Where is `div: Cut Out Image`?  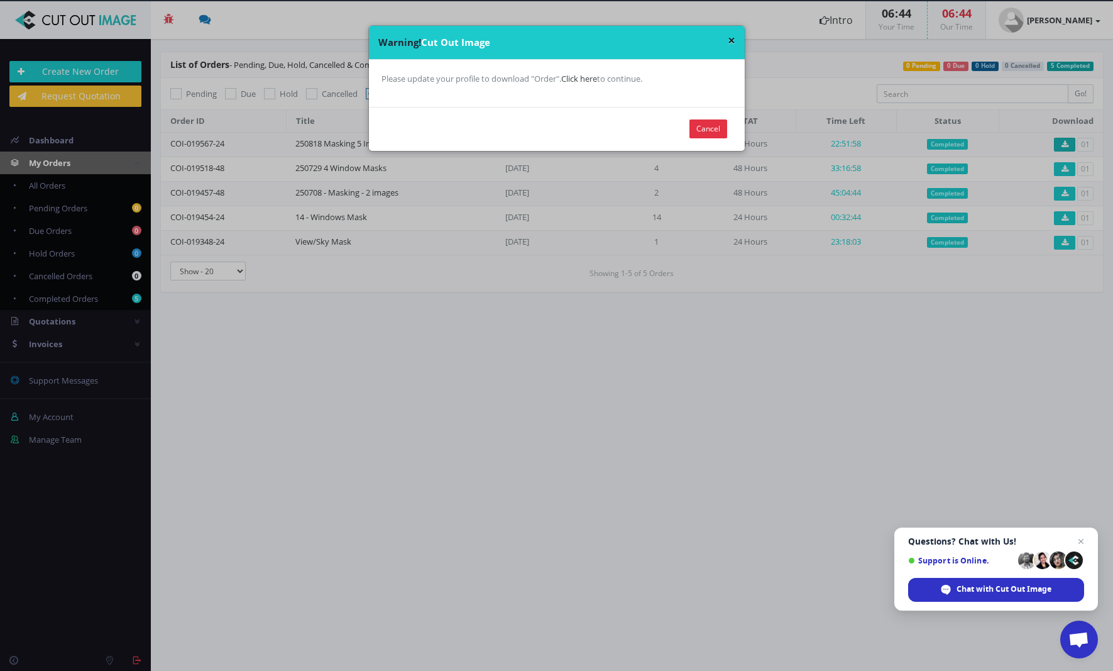 div: Cut Out Image is located at coordinates (557, 42).